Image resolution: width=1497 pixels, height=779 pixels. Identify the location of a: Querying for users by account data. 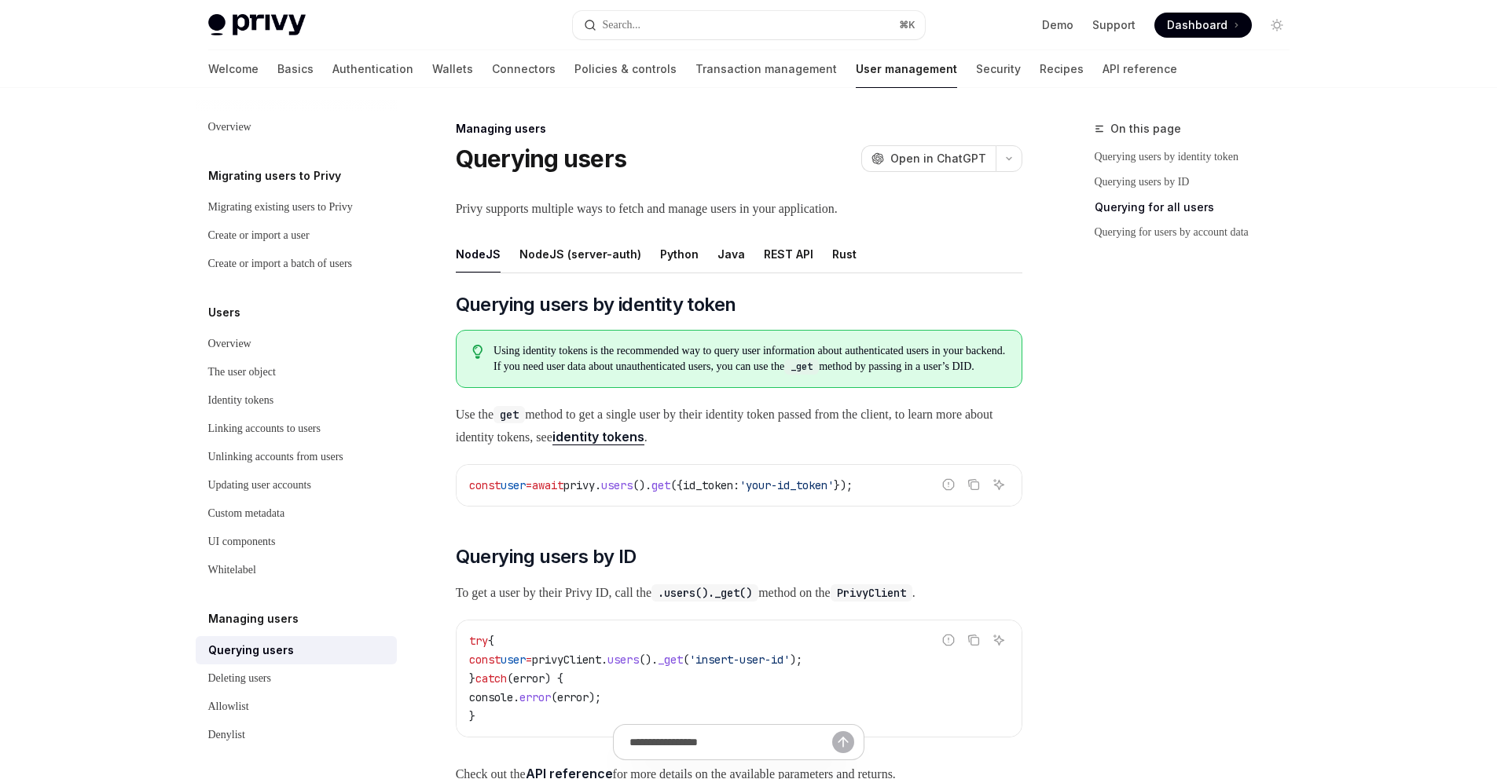
(1198, 233).